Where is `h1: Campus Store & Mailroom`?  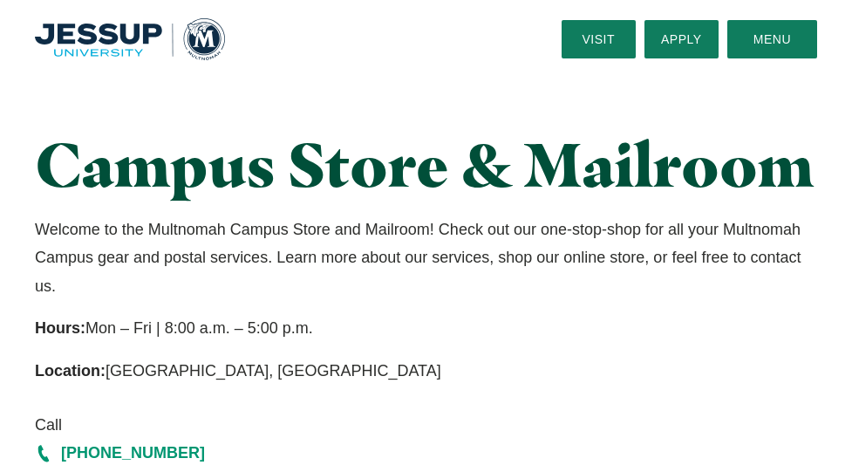 h1: Campus Store & Mailroom is located at coordinates (425, 164).